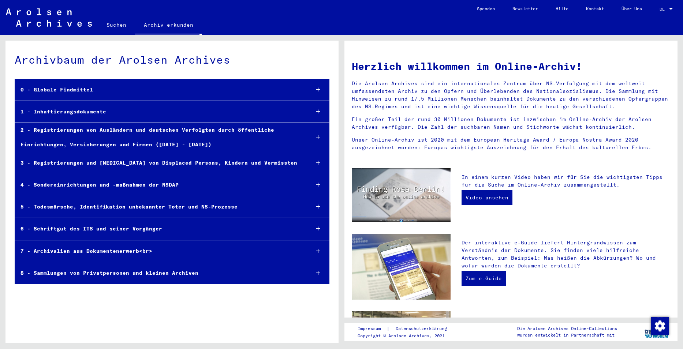 Image resolution: width=683 pixels, height=349 pixels. I want to click on div: Archivbaum der Arolsen Archives, so click(172, 60).